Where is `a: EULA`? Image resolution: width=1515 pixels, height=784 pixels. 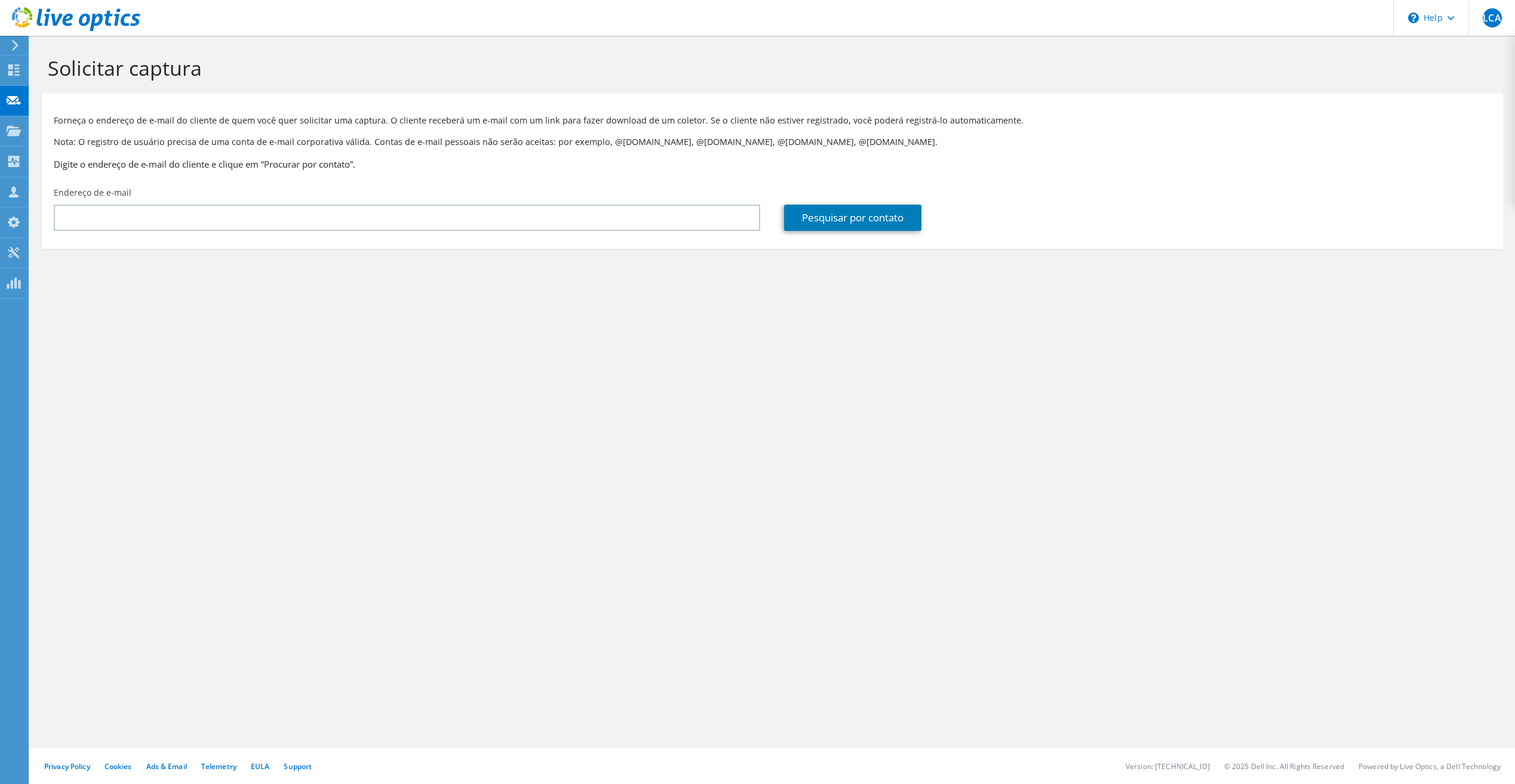 a: EULA is located at coordinates (259, 766).